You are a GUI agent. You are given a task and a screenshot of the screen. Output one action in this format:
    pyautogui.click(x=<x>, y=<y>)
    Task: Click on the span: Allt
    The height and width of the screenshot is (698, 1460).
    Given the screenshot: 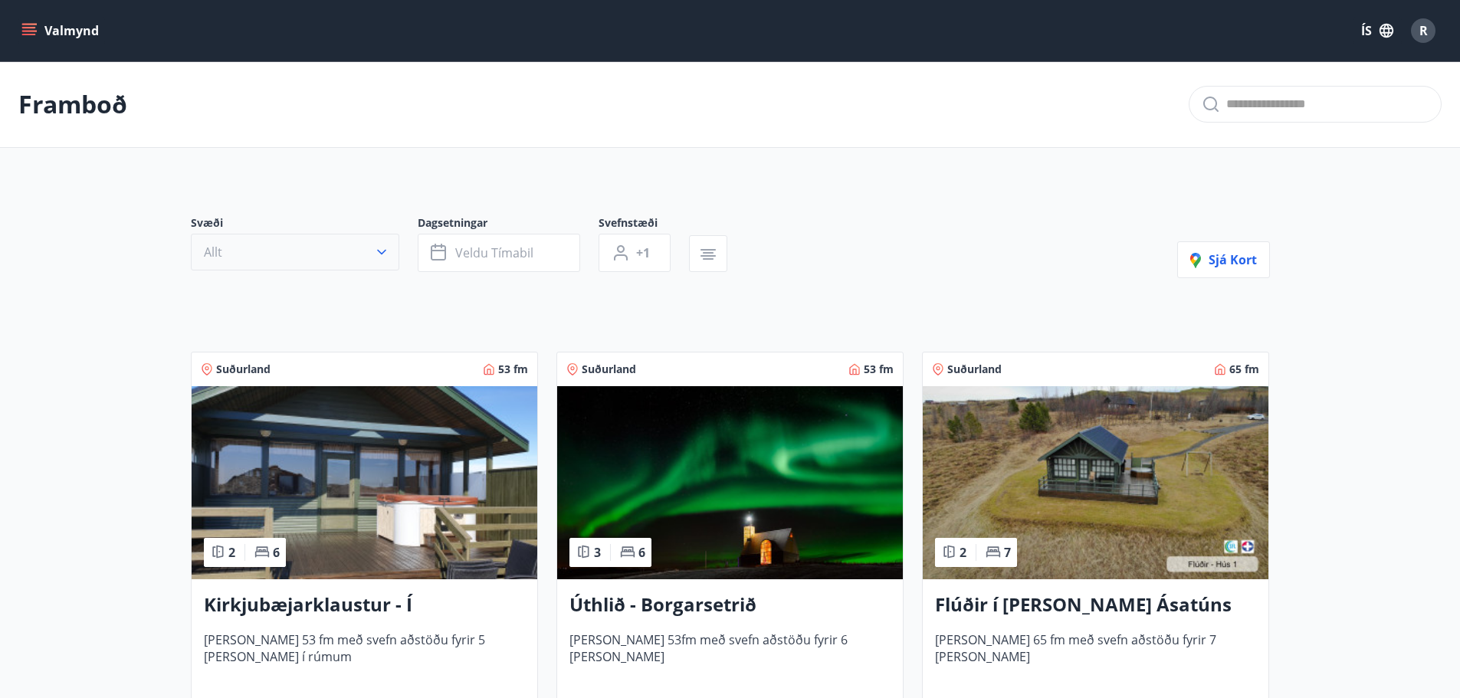 What is the action you would take?
    pyautogui.click(x=213, y=252)
    